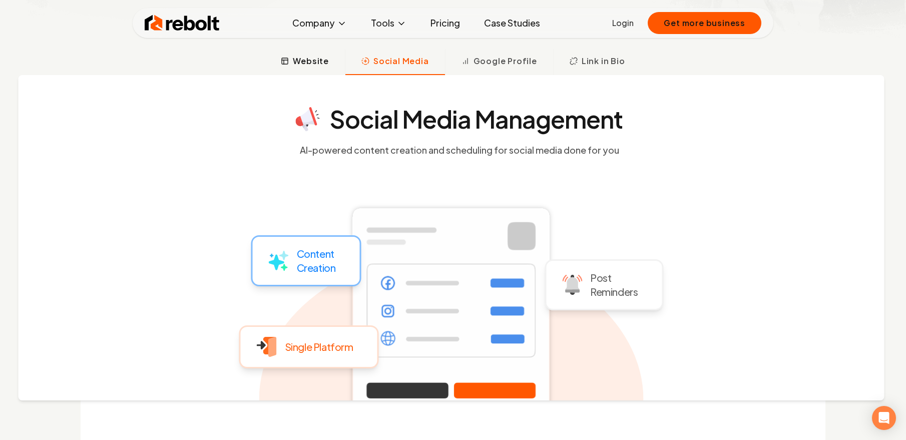  What do you see at coordinates (512, 23) in the screenshot?
I see `a: Case Studies` at bounding box center [512, 23].